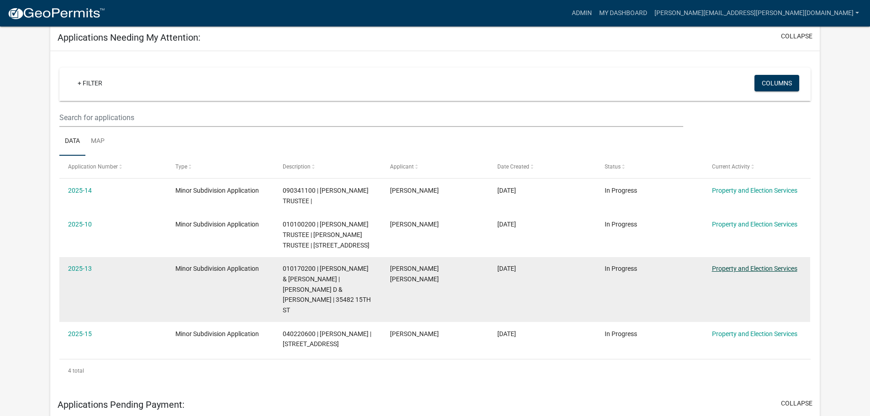 The height and width of the screenshot is (416, 870). What do you see at coordinates (731, 167) in the screenshot?
I see `span: Current Activity` at bounding box center [731, 167].